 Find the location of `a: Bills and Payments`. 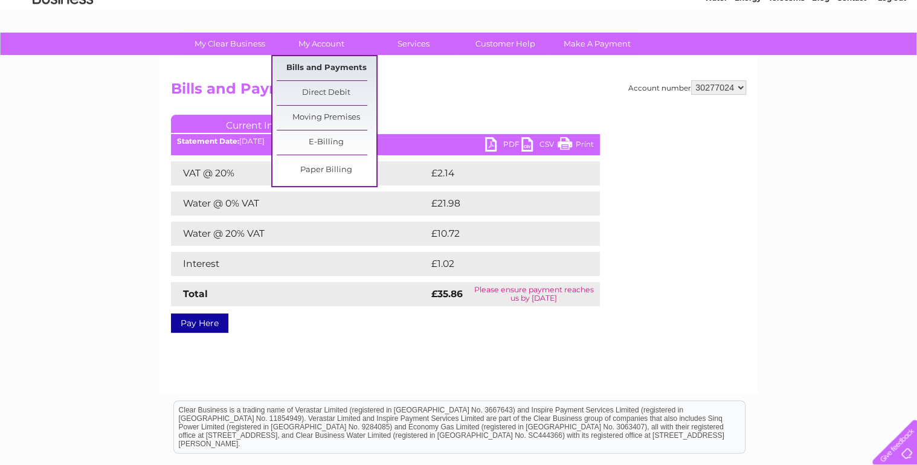

a: Bills and Payments is located at coordinates (326, 68).